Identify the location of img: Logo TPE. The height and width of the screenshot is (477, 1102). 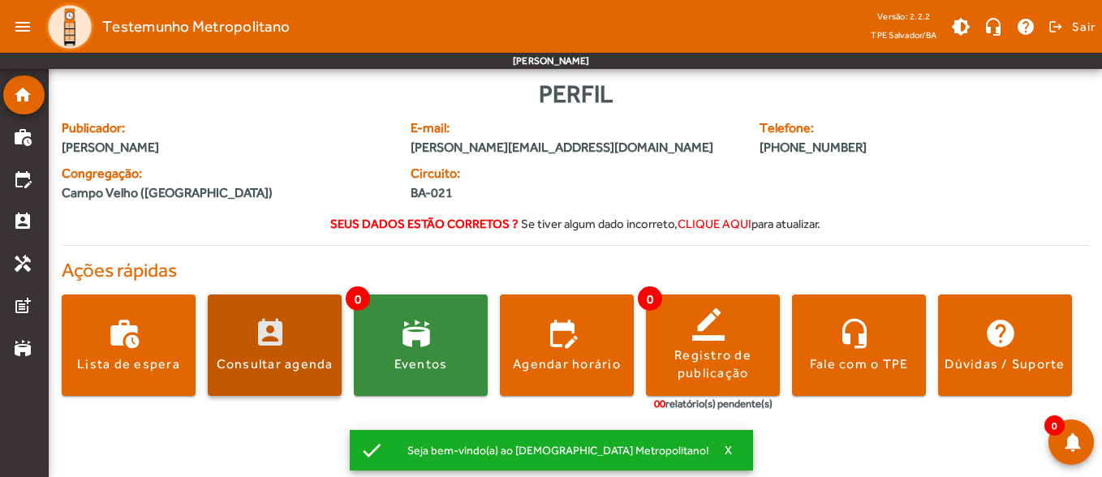
(70, 27).